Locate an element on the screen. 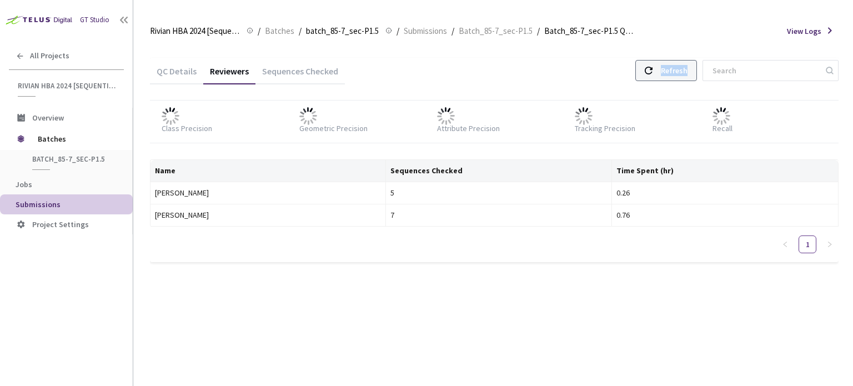  span: Jobs is located at coordinates (24, 184).